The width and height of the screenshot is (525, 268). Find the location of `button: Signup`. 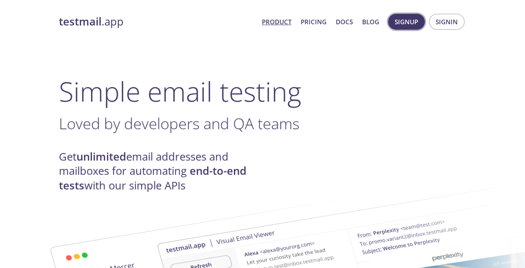

button: Signup is located at coordinates (407, 22).